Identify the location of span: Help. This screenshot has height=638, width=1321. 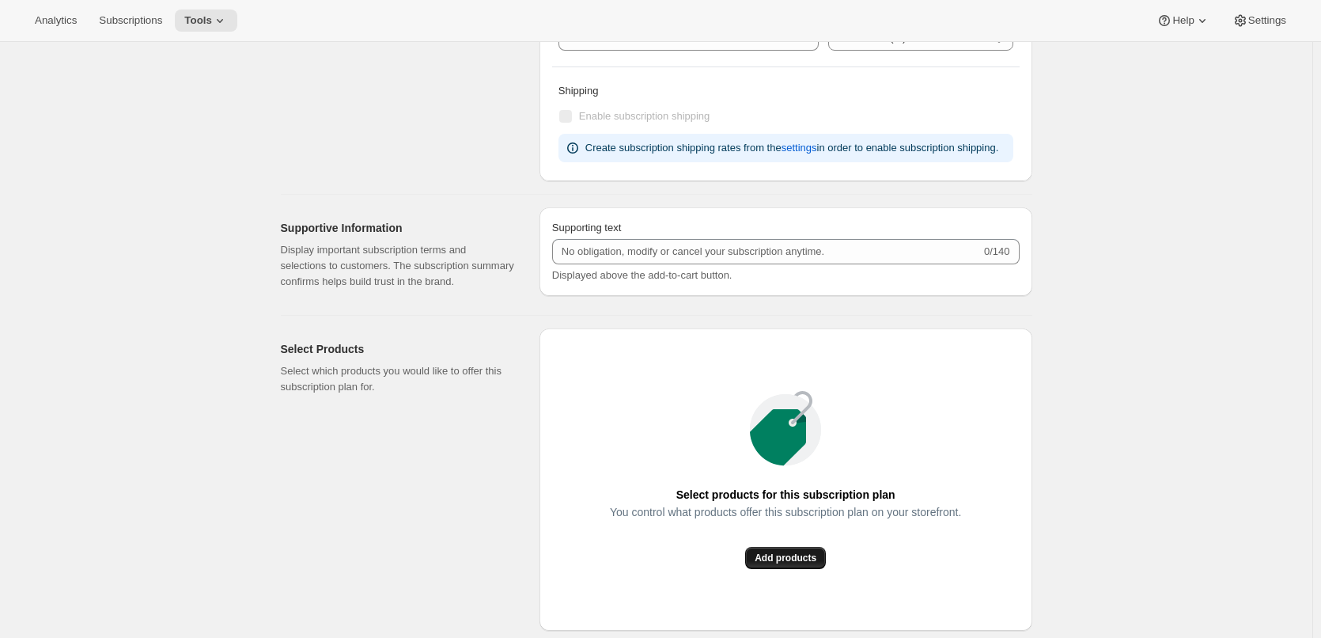
(1183, 21).